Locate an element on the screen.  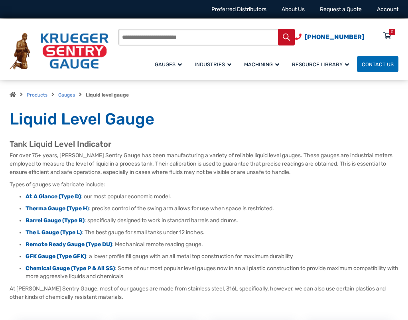
li: : Mechanical remote reading gauge. is located at coordinates (212, 245).